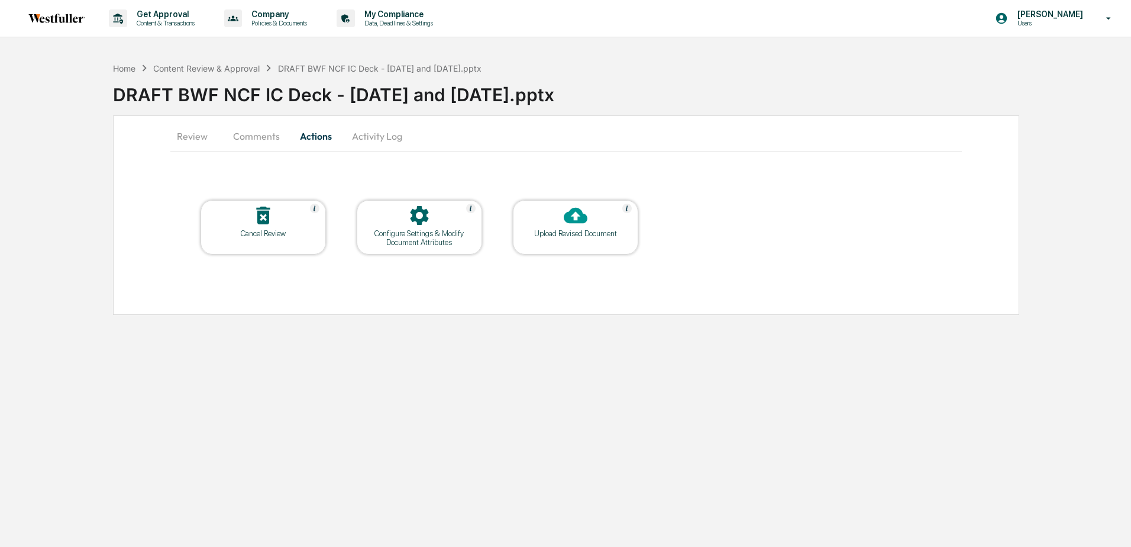 This screenshot has width=1131, height=547. I want to click on p: Policies & Documents, so click(277, 23).